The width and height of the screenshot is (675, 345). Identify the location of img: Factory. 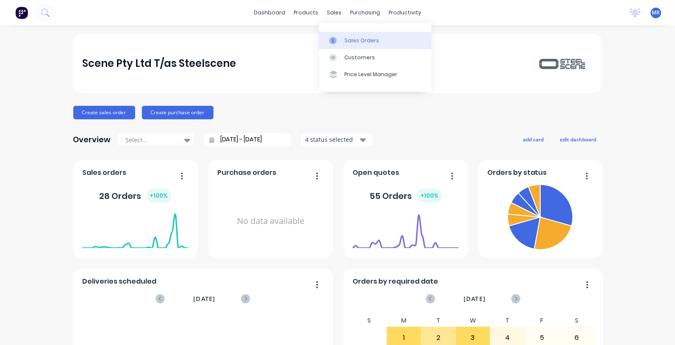
(22, 13).